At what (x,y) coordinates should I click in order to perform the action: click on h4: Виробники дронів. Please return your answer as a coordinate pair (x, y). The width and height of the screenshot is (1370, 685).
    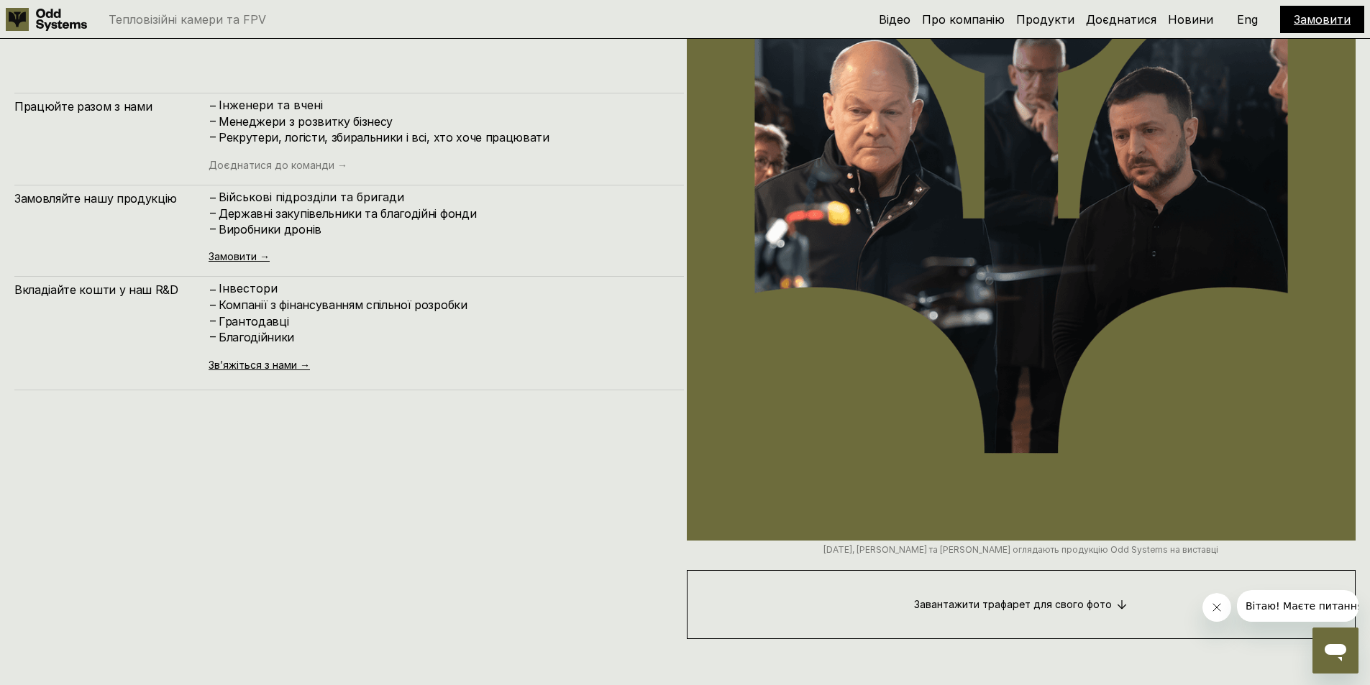
    Looking at the image, I should click on (444, 229).